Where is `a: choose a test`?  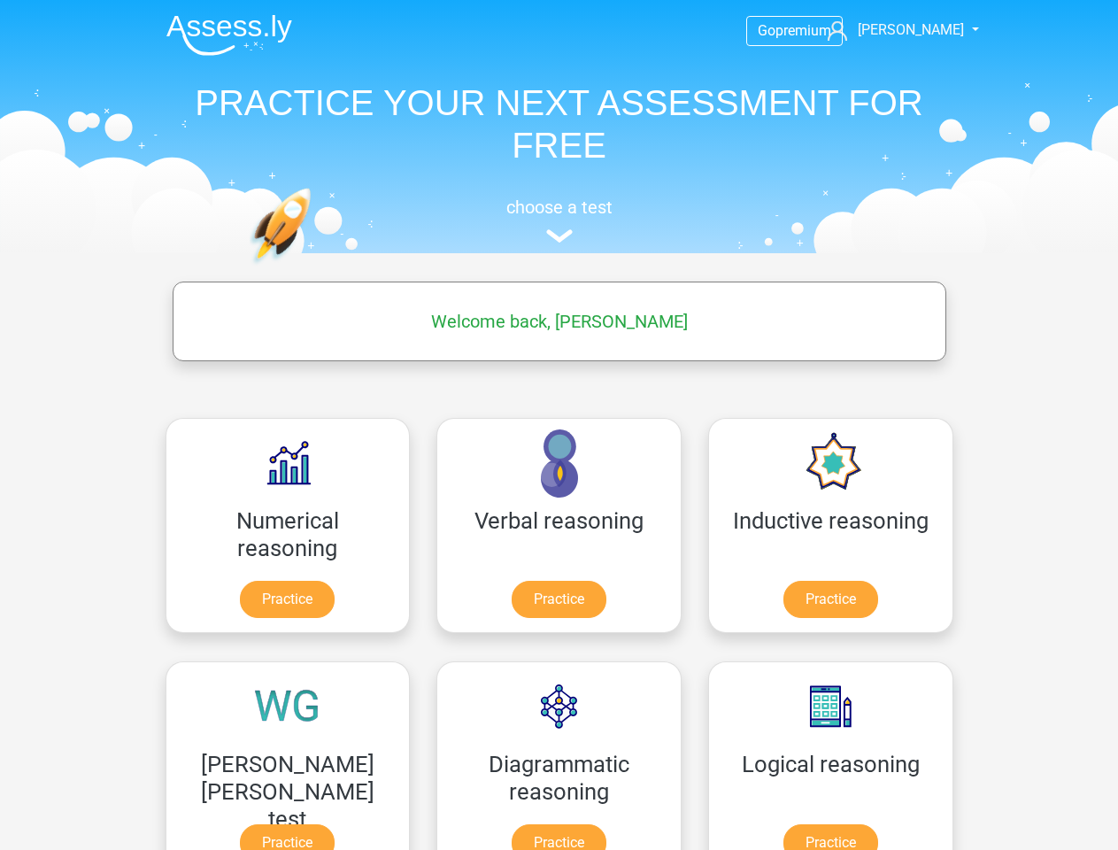 a: choose a test is located at coordinates (559, 220).